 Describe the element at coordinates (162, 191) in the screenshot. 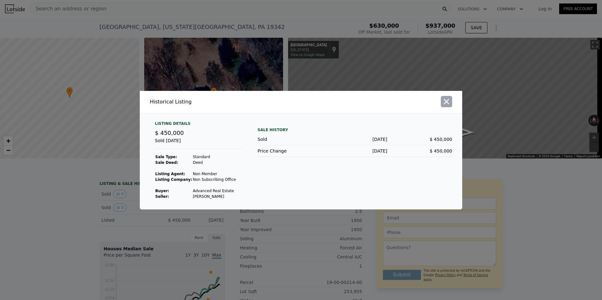

I see `strong: Buyer :` at that location.